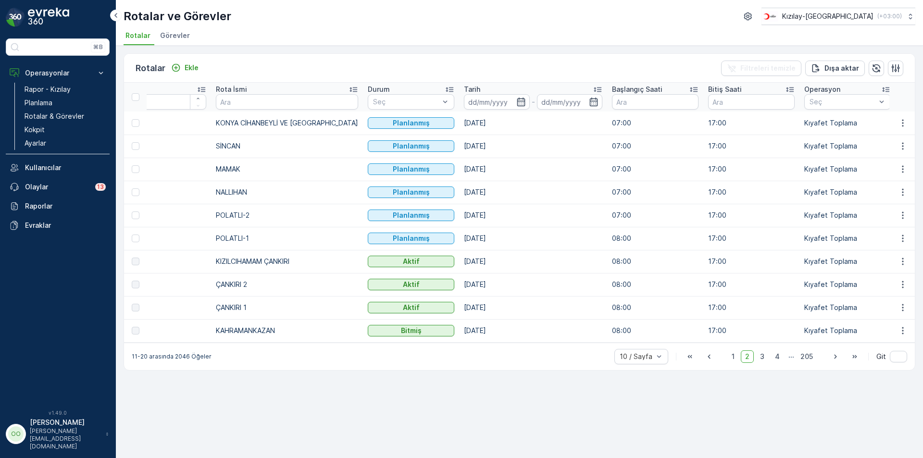  What do you see at coordinates (65, 116) in the screenshot?
I see `a: Rotalar & Görevler` at bounding box center [65, 116].